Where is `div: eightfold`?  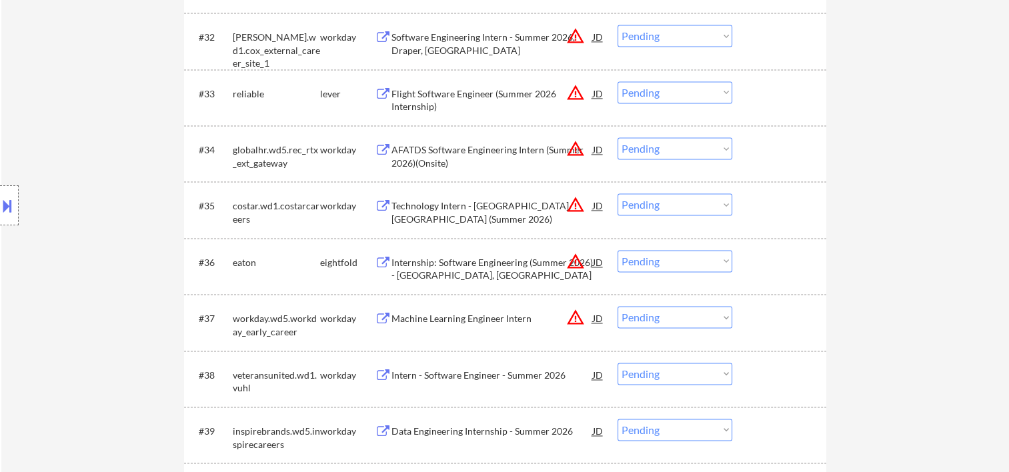 div: eightfold is located at coordinates (348, 263).